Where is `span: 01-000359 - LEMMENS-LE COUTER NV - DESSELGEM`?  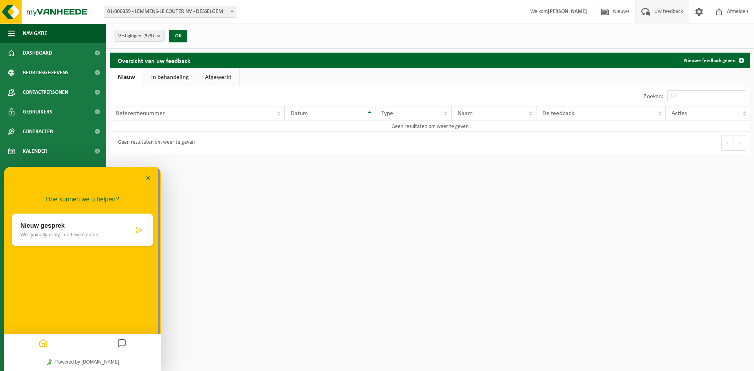
span: 01-000359 - LEMMENS-LE COUTER NV - DESSELGEM is located at coordinates (170, 12).